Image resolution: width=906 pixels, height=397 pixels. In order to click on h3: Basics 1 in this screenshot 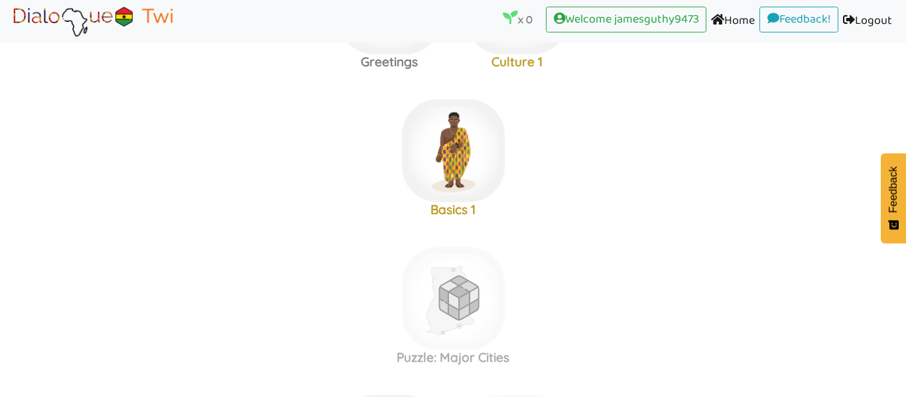, I will do `click(453, 210)`.